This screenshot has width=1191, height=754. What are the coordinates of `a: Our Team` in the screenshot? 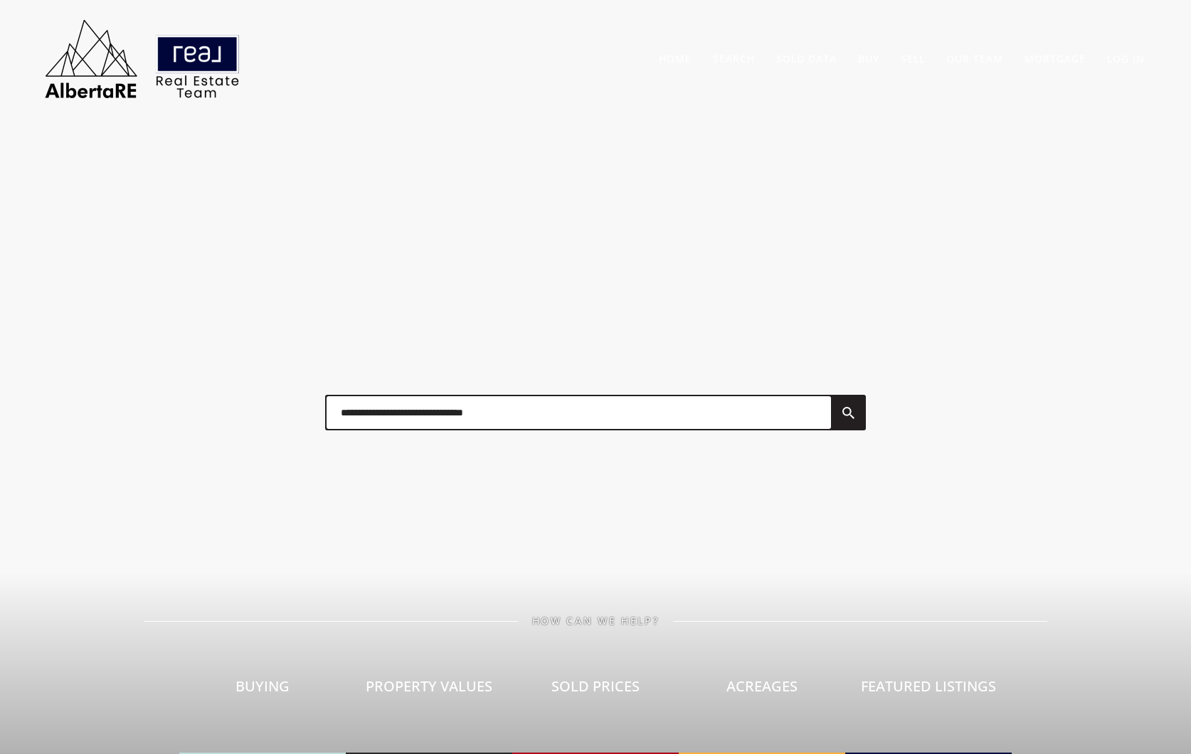 It's located at (975, 58).